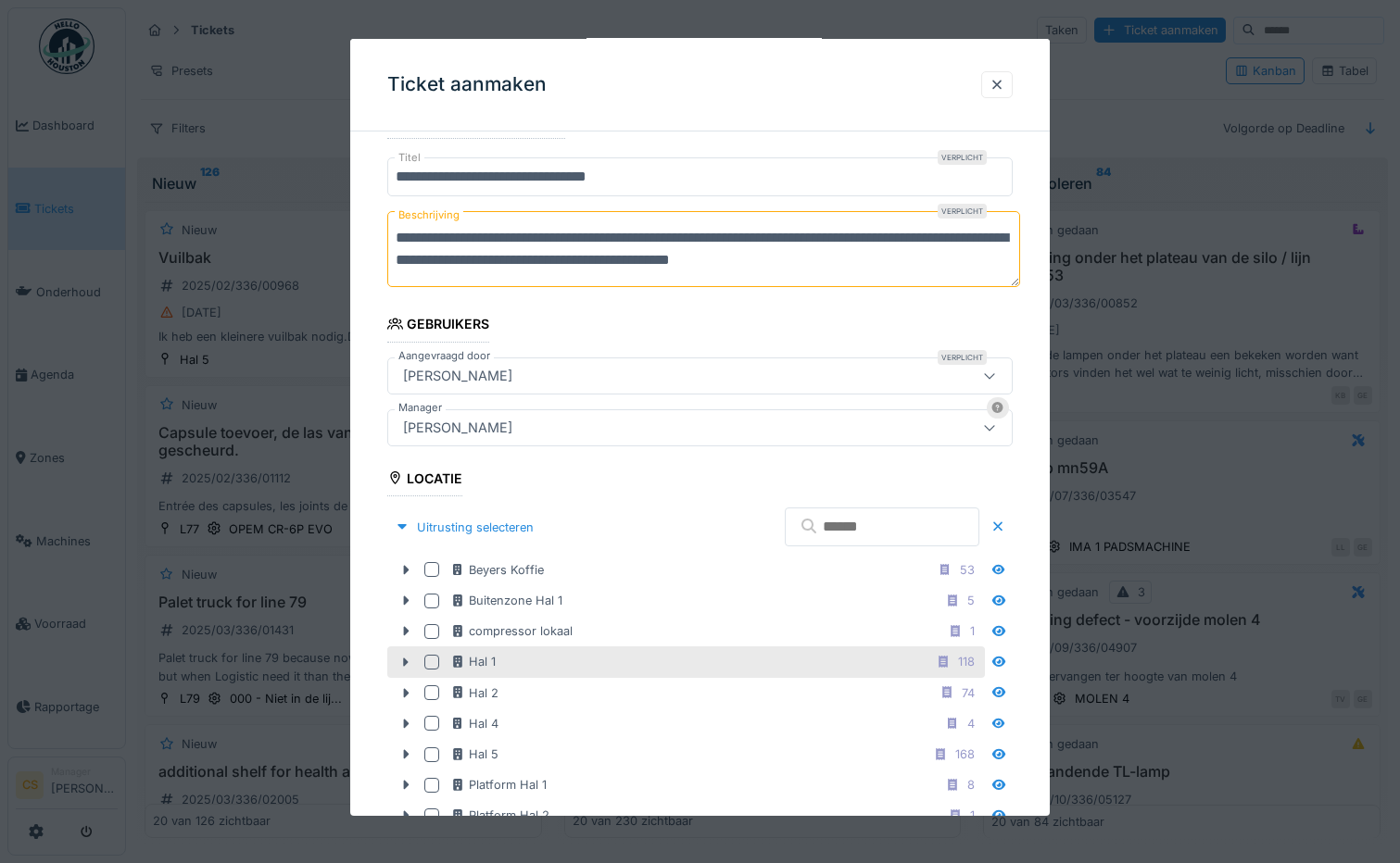 This screenshot has width=1400, height=863. What do you see at coordinates (505, 600) in the screenshot?
I see `div: Buitenzone Hal 1` at bounding box center [505, 600].